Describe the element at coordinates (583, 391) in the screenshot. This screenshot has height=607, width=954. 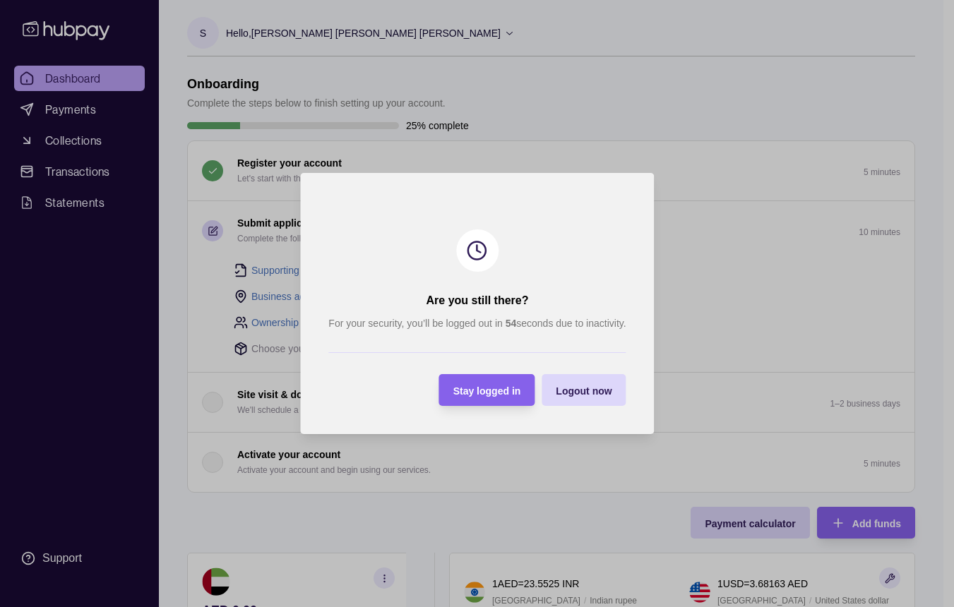
I see `span: Logout now` at that location.